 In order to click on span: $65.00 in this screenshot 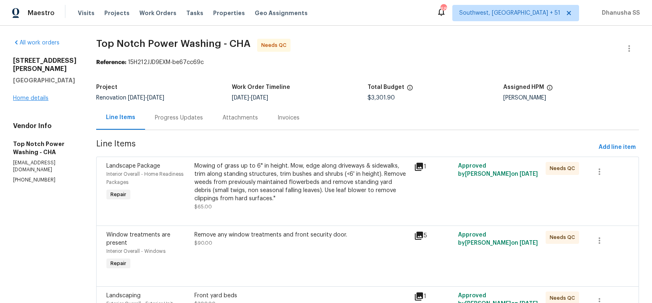, I will do `click(203, 207)`.